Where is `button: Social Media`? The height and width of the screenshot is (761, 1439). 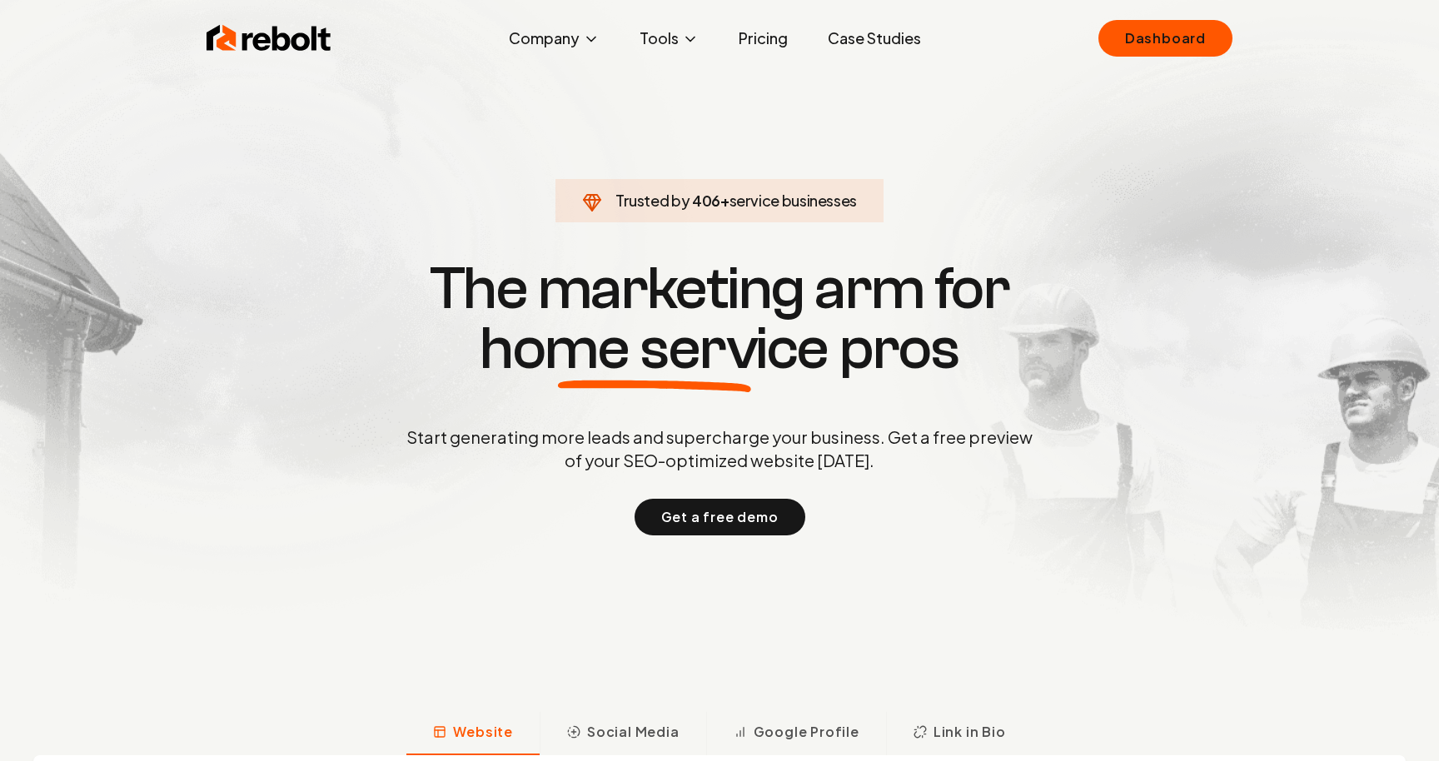
button: Social Media is located at coordinates (623, 734).